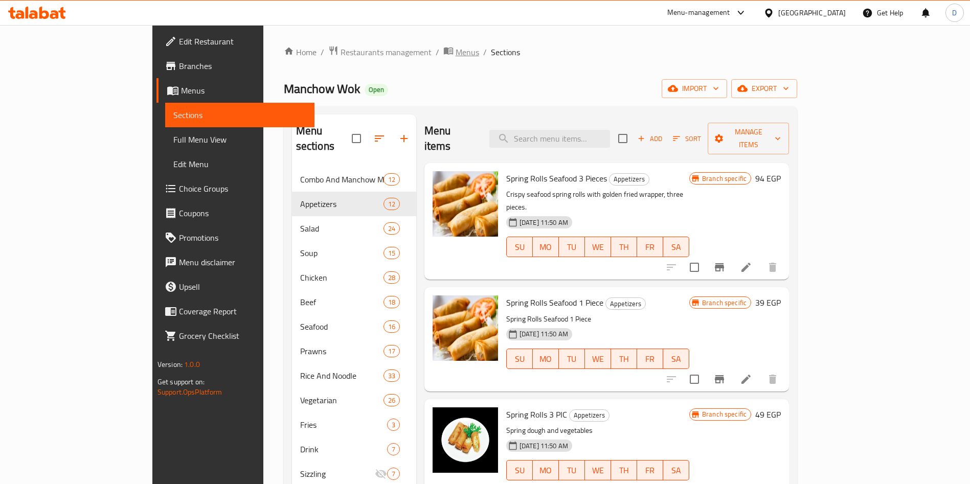 This screenshot has height=484, width=970. Describe the element at coordinates (451, 139) in the screenshot. I see `h2: Menu items` at that location.